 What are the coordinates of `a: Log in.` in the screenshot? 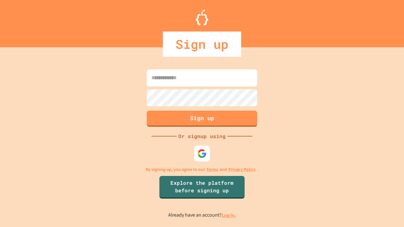 It's located at (229, 215).